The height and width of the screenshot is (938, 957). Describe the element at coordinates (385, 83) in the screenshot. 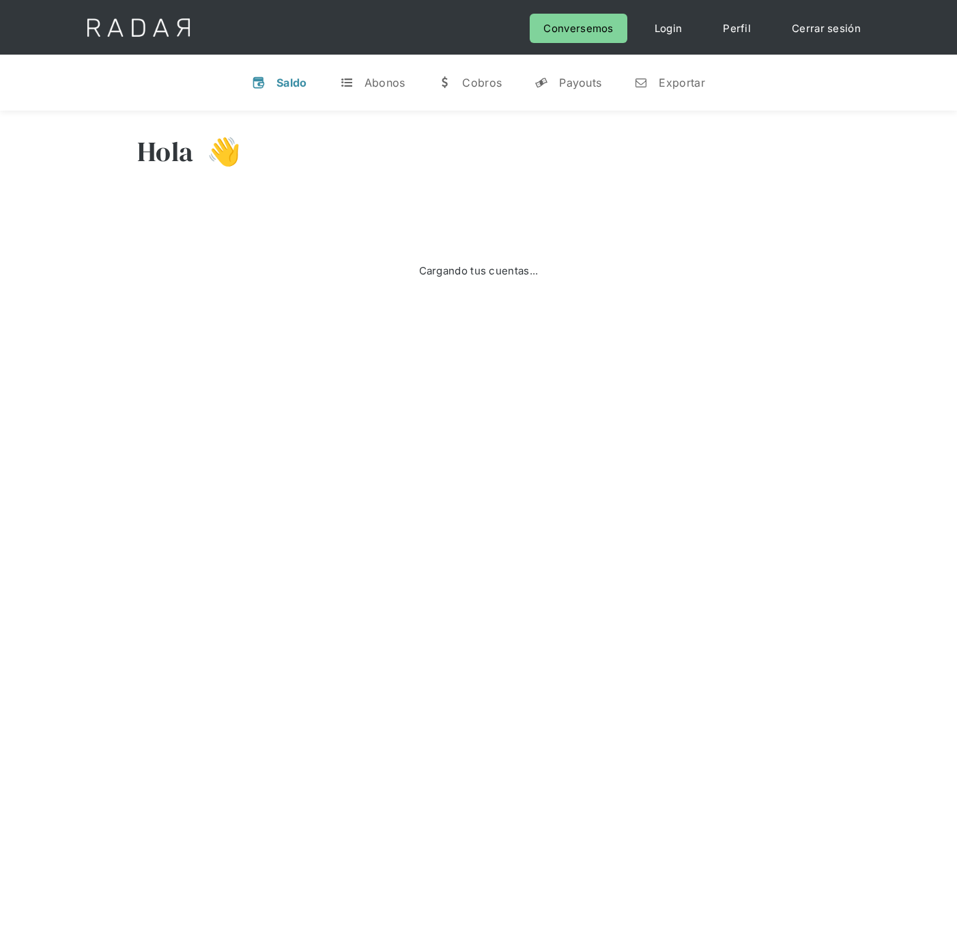

I see `div: Abonos` at that location.